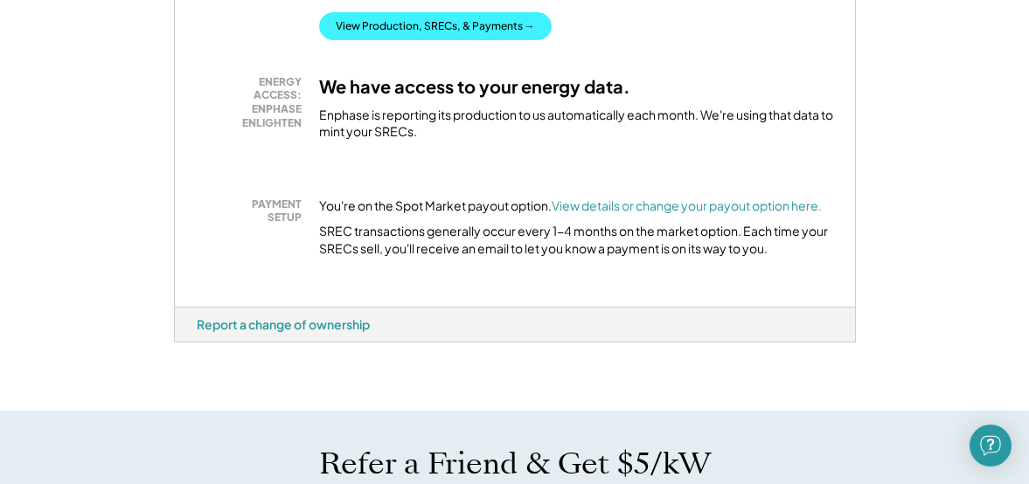  I want to click on div: Open Intercom Messenger, so click(991, 446).